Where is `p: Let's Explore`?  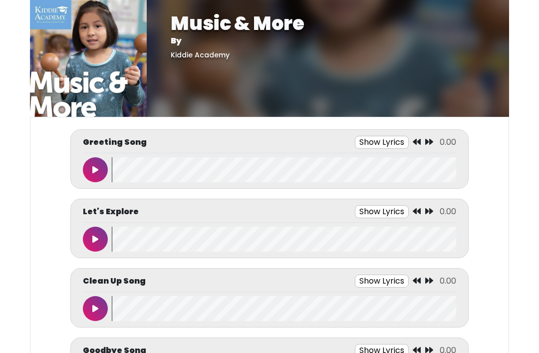 p: Let's Explore is located at coordinates (111, 212).